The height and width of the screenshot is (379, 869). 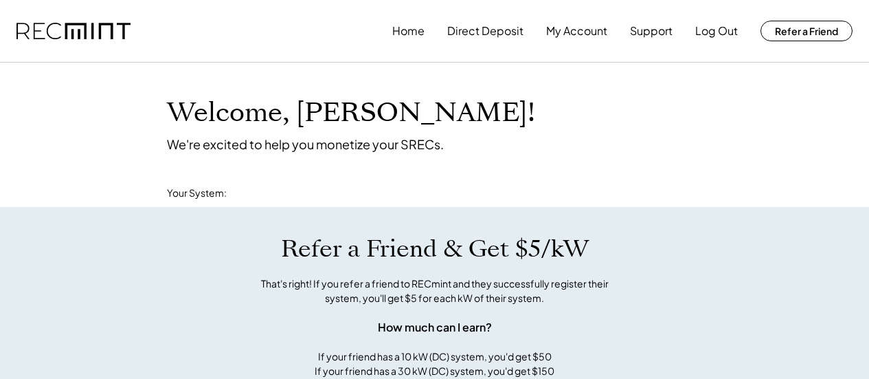 I want to click on div: Your System:, so click(x=197, y=193).